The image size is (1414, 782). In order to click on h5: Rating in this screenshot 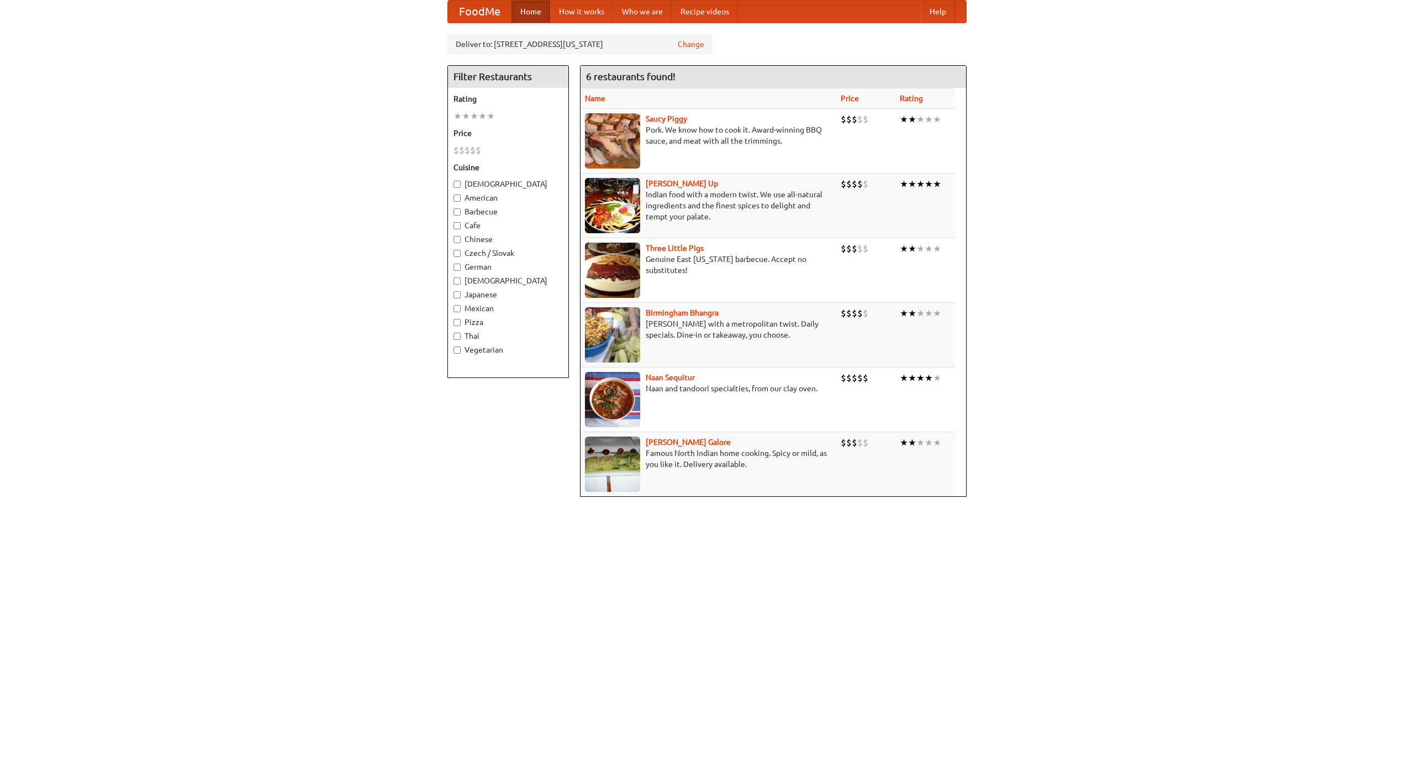, I will do `click(508, 99)`.